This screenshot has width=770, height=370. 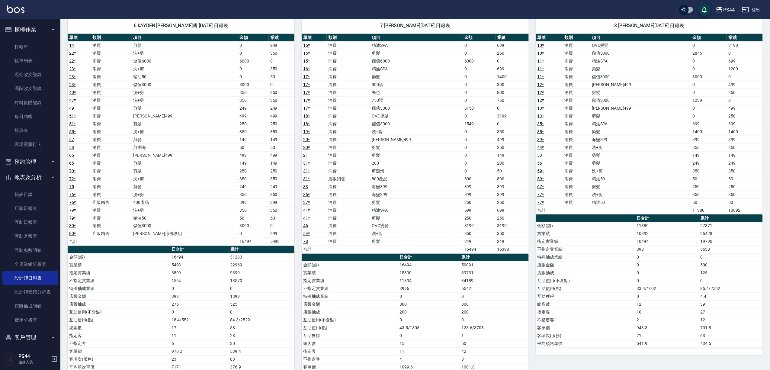 I want to click on button: 員工及薪資, so click(x=30, y=353).